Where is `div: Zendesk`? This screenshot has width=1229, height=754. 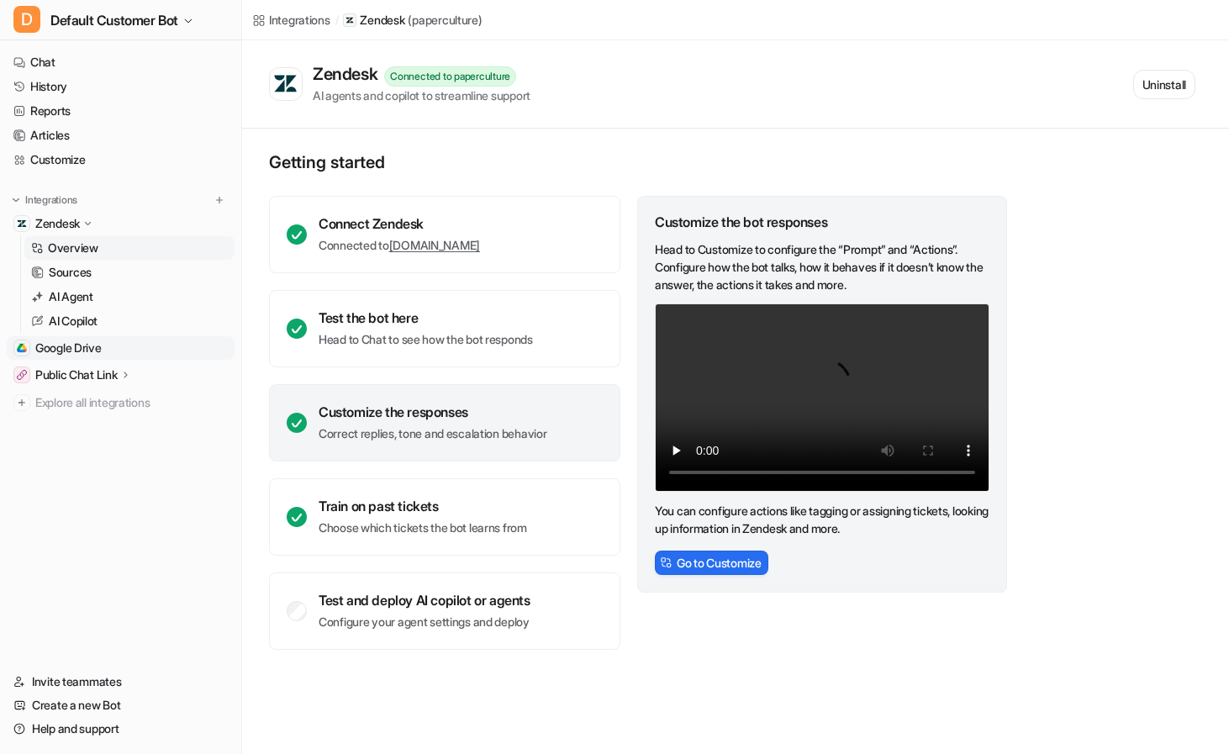 div: Zendesk is located at coordinates (348, 74).